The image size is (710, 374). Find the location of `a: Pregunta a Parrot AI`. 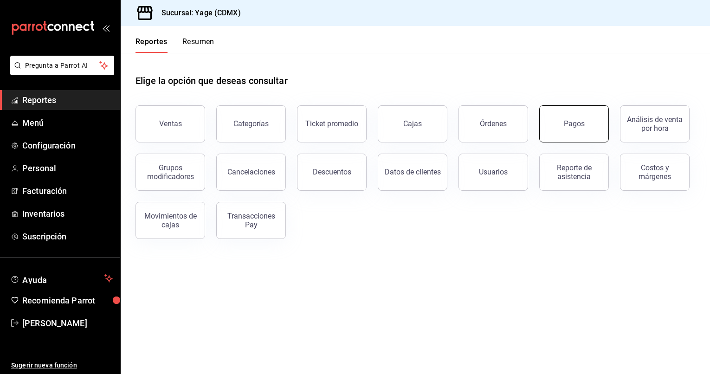

a: Pregunta a Parrot AI is located at coordinates (60, 72).